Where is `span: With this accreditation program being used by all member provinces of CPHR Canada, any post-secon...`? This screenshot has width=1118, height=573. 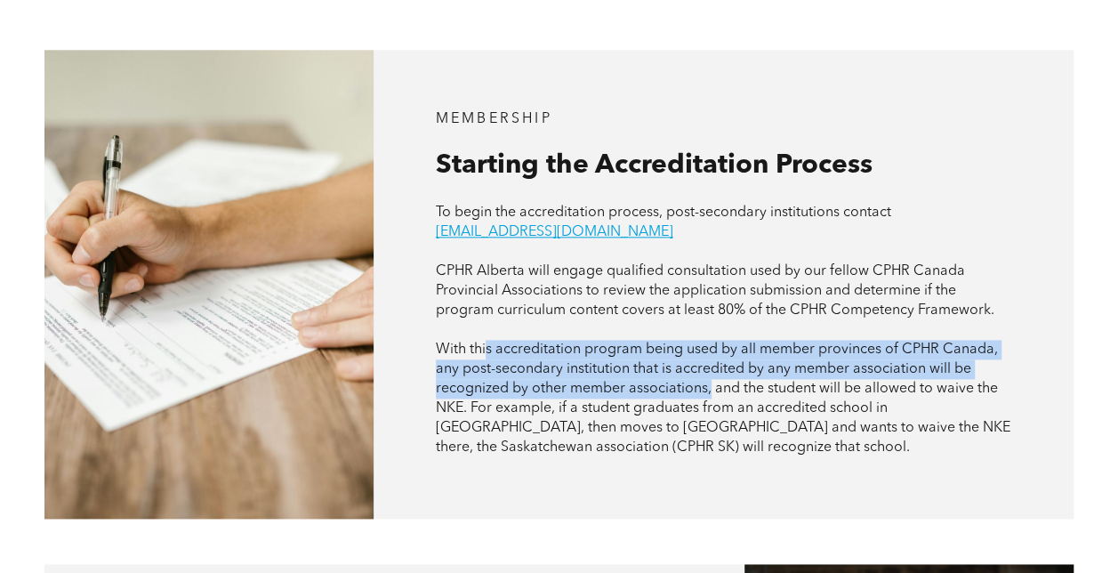
span: With this accreditation program being used by all member provinces of CPHR Canada, any post-secon... is located at coordinates (723, 399).